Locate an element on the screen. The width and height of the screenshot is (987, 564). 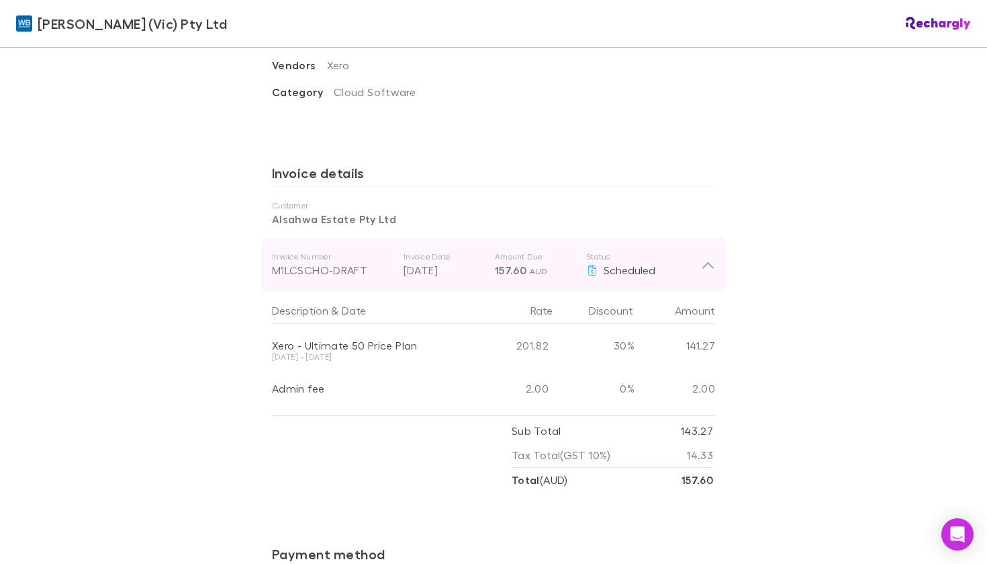
span: Xero is located at coordinates (338, 64).